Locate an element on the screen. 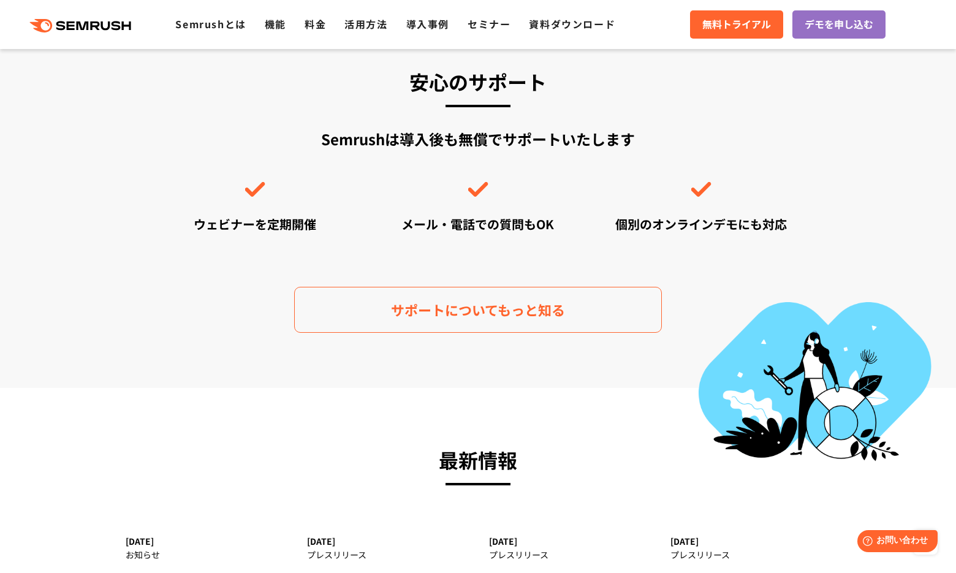  a: 機能 is located at coordinates (275, 24).